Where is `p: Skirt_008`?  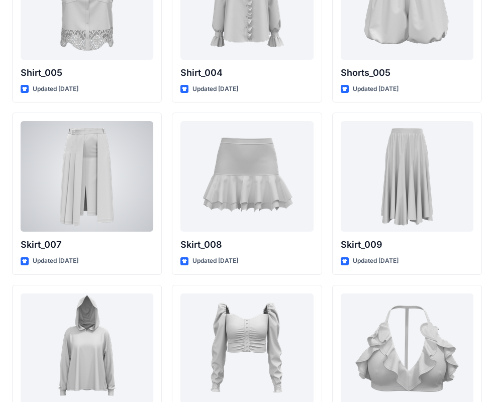
p: Skirt_008 is located at coordinates (247, 245).